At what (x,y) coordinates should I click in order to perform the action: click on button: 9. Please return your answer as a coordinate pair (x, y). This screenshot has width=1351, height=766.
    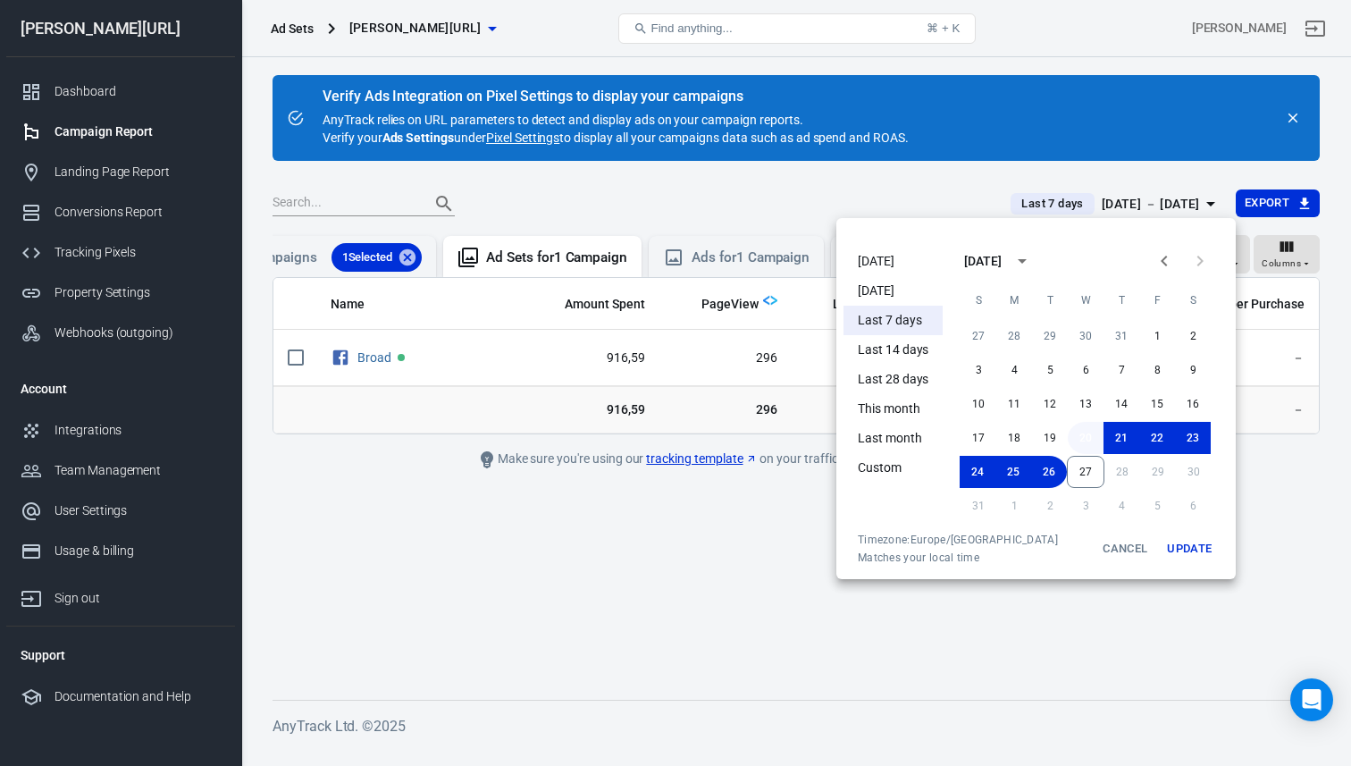
    Looking at the image, I should click on (1193, 370).